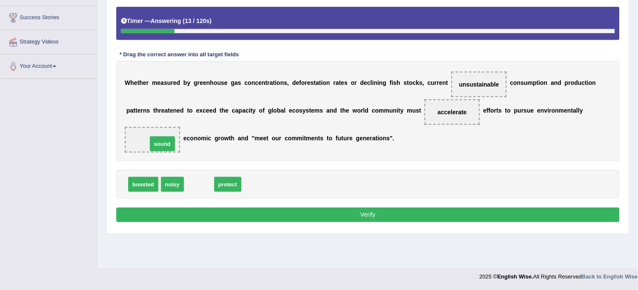  What do you see at coordinates (166, 21) in the screenshot?
I see `b: Answering` at bounding box center [166, 21].